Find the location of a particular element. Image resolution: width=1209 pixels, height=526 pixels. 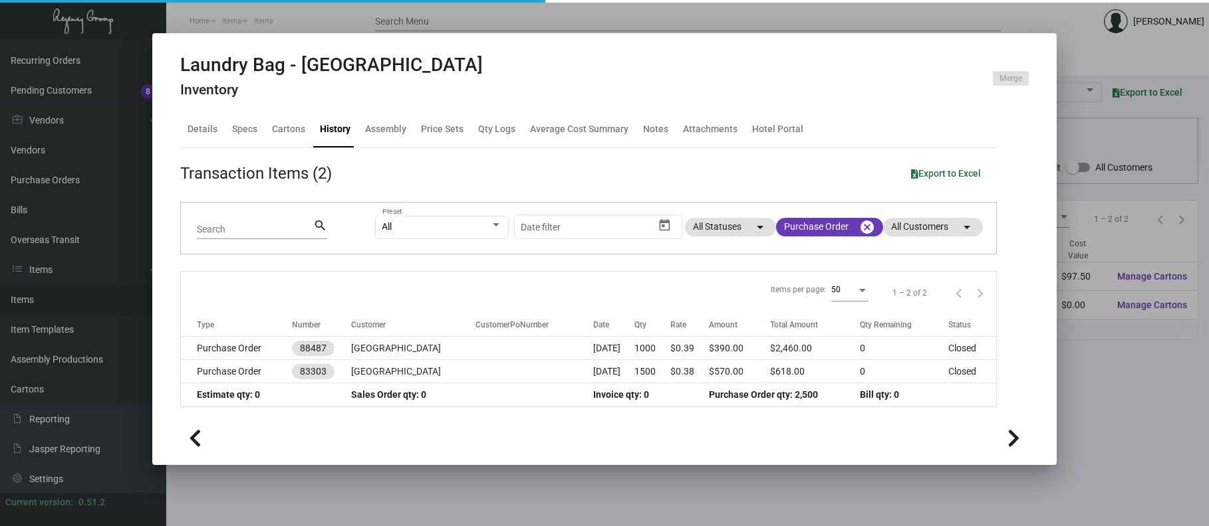

mat-select: Items per page: is located at coordinates (850, 290).